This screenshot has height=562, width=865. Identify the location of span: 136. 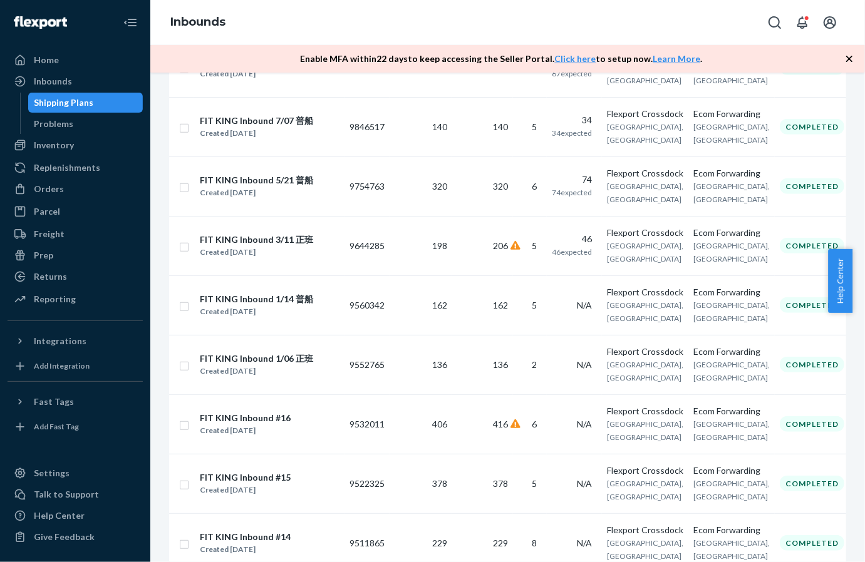
(440, 364).